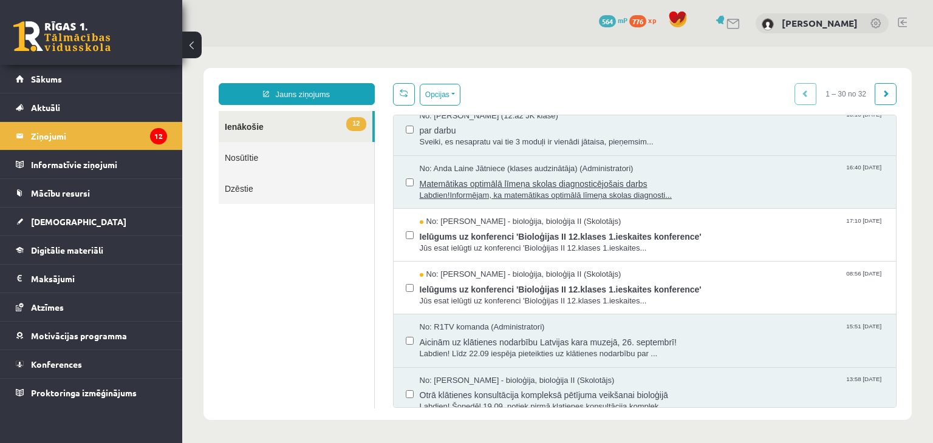 Image resolution: width=933 pixels, height=443 pixels. What do you see at coordinates (79, 336) in the screenshot?
I see `span: Motivācijas programma` at bounding box center [79, 336].